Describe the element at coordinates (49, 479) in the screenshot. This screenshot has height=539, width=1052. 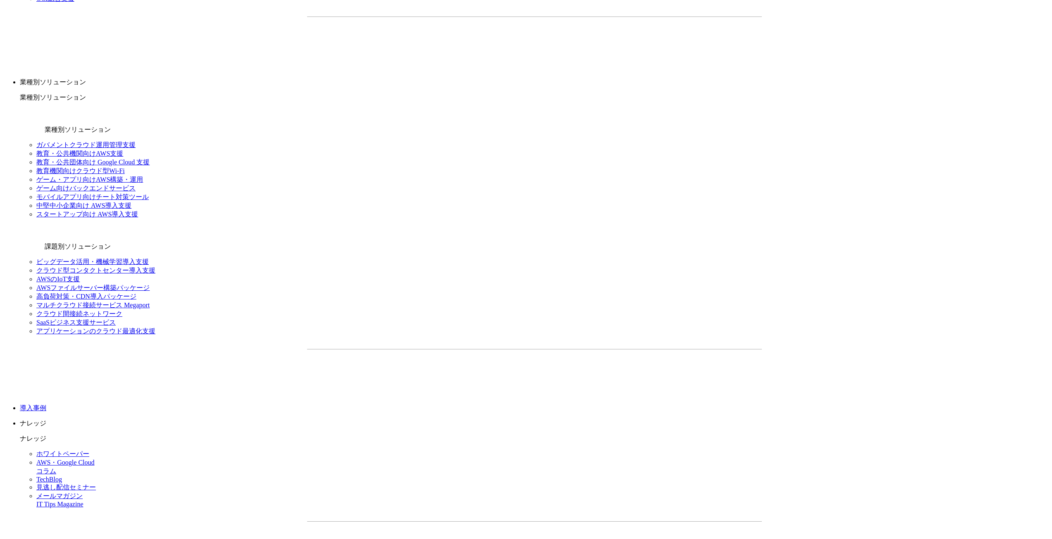
I see `span: TechBlog` at that location.